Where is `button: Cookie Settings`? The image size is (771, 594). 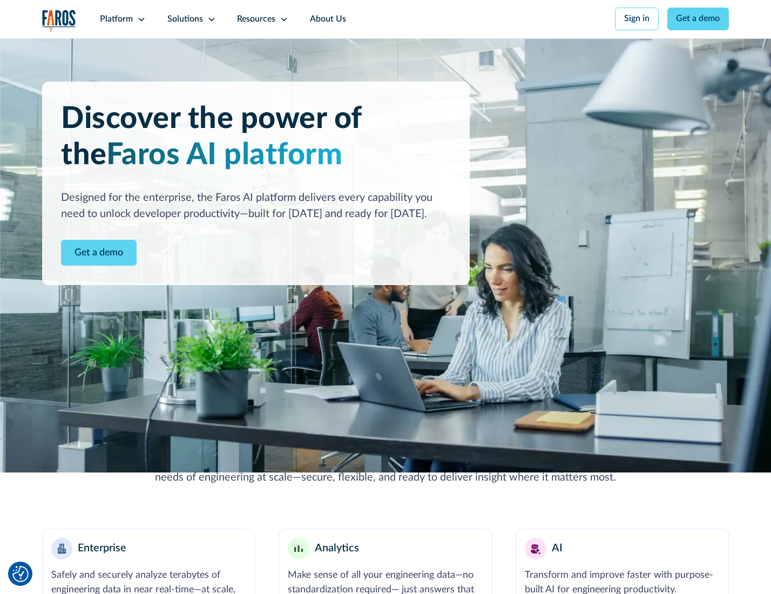 button: Cookie Settings is located at coordinates (21, 574).